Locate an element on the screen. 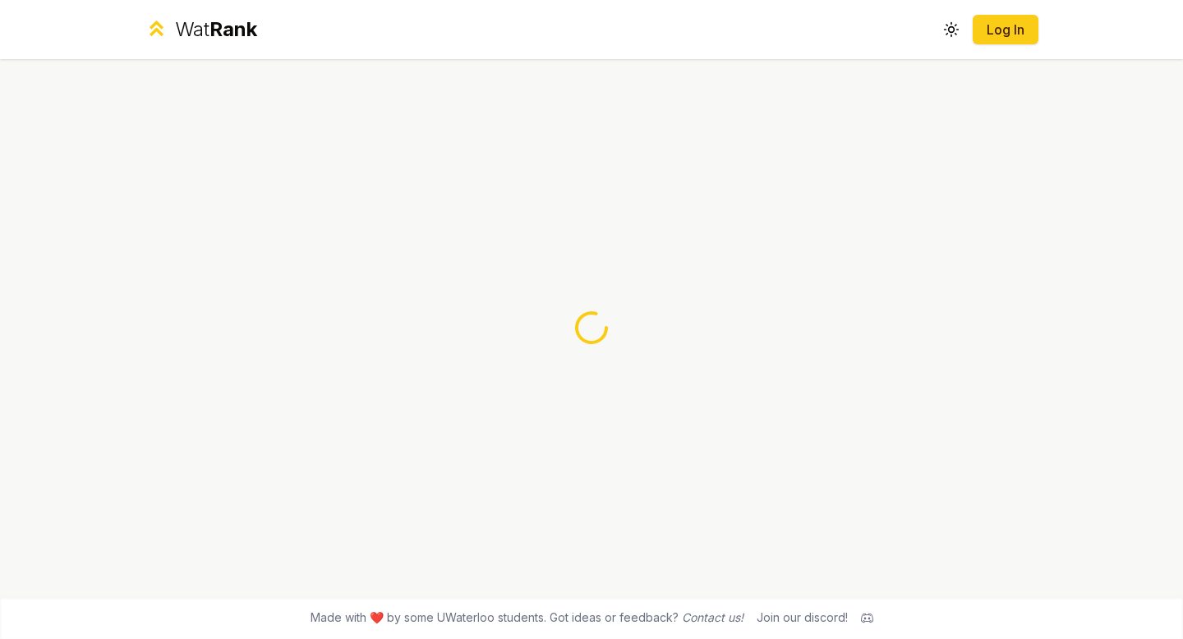 This screenshot has width=1183, height=639. a: Contact us! is located at coordinates (712, 617).